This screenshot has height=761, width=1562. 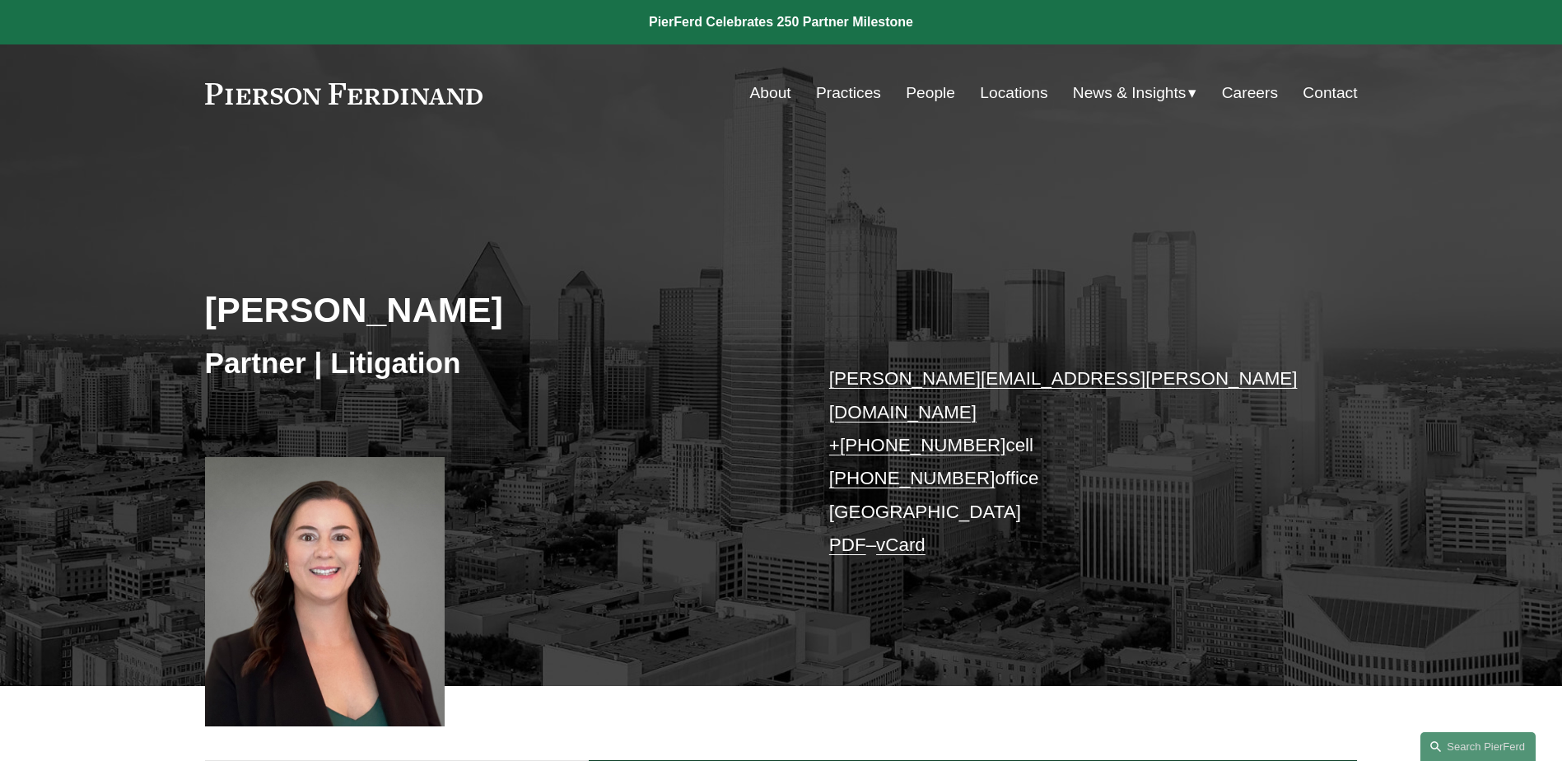 I want to click on a: About, so click(x=771, y=93).